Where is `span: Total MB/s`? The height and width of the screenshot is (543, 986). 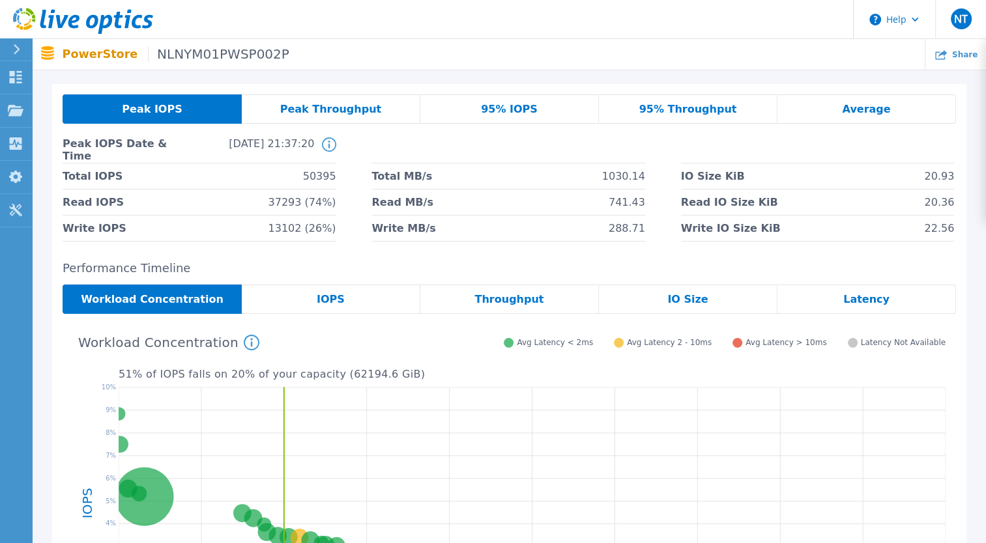
span: Total MB/s is located at coordinates (401, 176).